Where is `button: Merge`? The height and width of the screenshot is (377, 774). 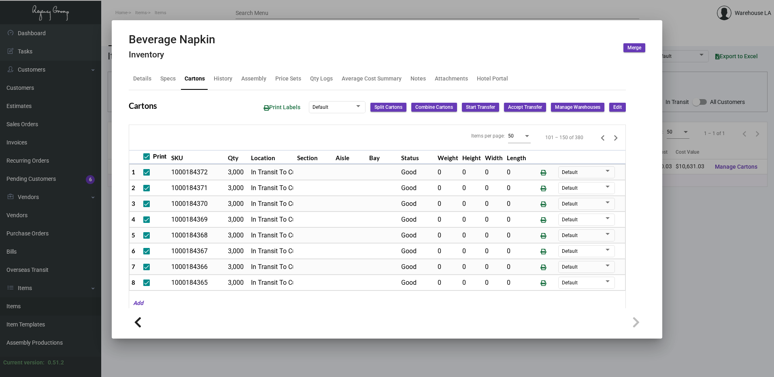 button: Merge is located at coordinates (635, 48).